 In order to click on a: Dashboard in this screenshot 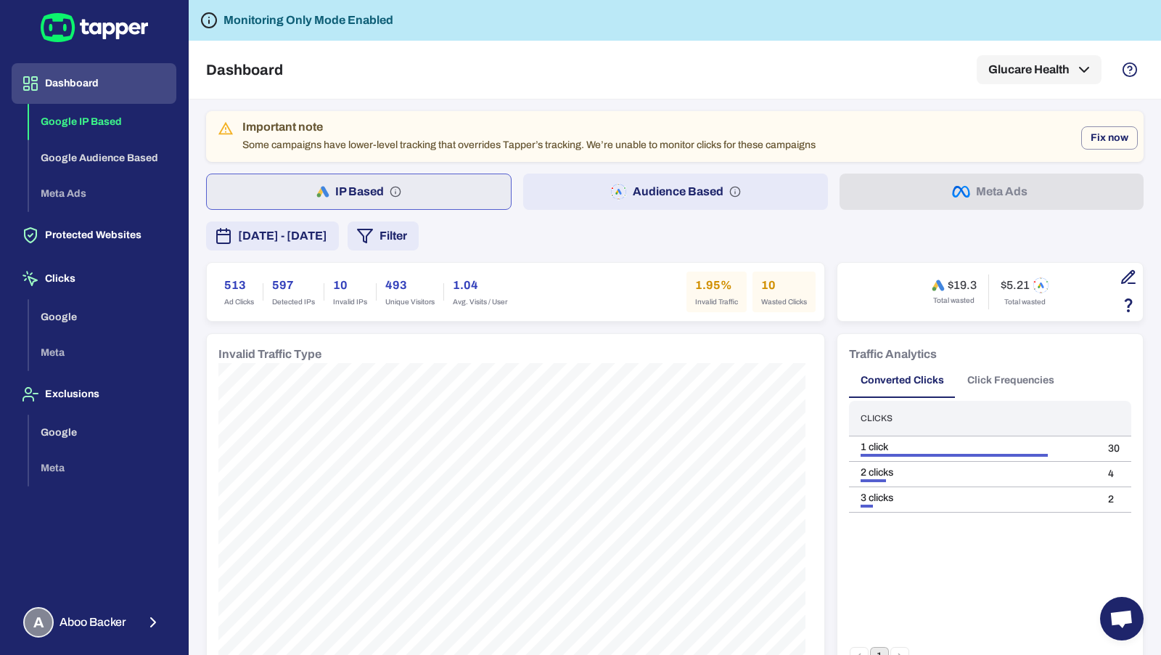, I will do `click(94, 82)`.